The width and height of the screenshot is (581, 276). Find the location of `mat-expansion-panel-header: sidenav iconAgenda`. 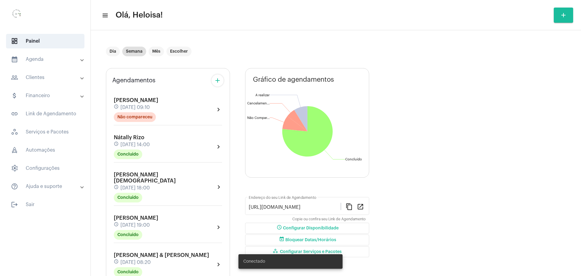

mat-expansion-panel-header: sidenav iconAgenda is located at coordinates (47, 59).